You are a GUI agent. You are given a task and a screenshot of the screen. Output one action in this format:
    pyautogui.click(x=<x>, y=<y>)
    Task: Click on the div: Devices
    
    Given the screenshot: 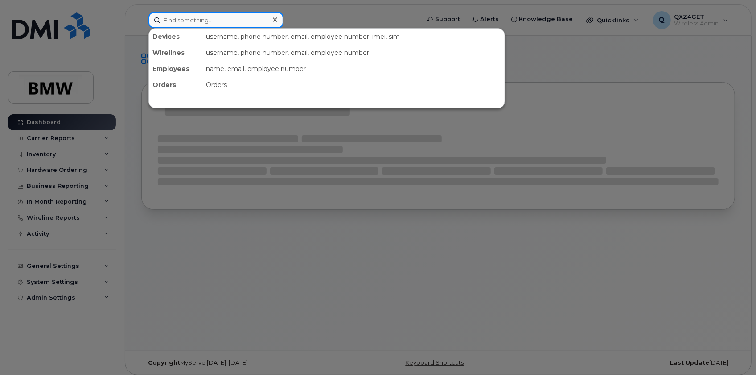 What is the action you would take?
    pyautogui.click(x=176, y=37)
    